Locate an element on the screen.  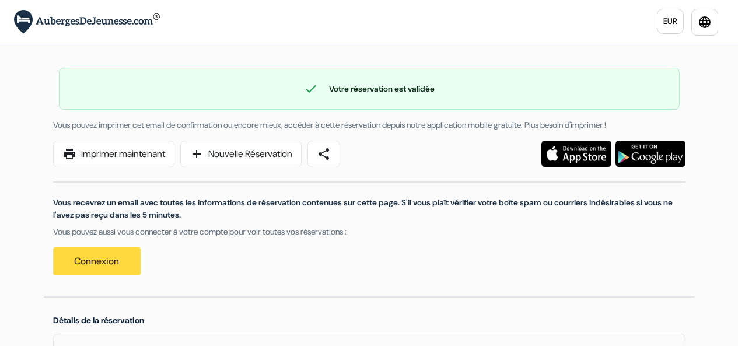
div: Votre réservation est validée is located at coordinates (369, 89).